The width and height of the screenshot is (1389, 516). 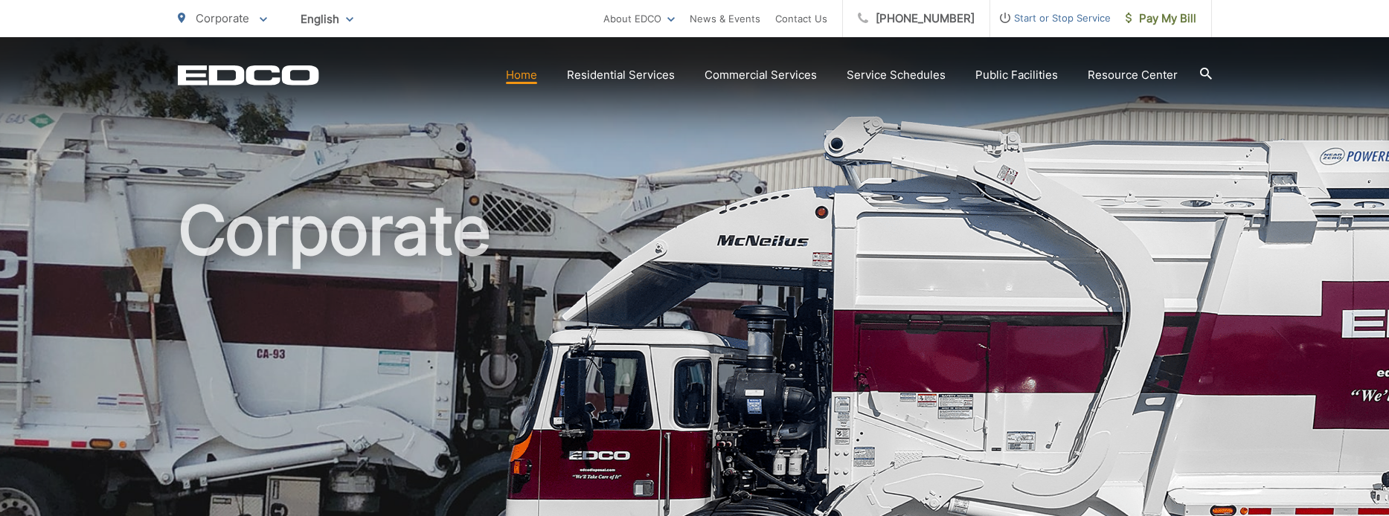 What do you see at coordinates (1016, 75) in the screenshot?
I see `a: Public Facilities` at bounding box center [1016, 75].